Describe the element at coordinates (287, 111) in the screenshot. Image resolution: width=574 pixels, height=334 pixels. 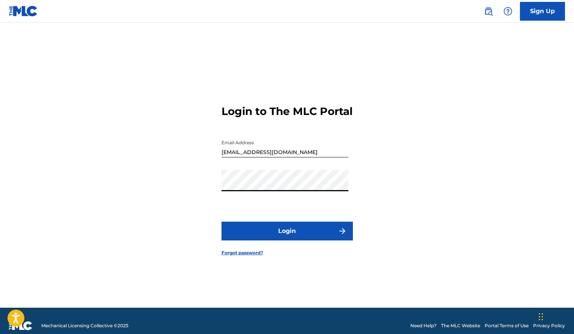
I see `h3: Login to The MLC Portal` at that location.